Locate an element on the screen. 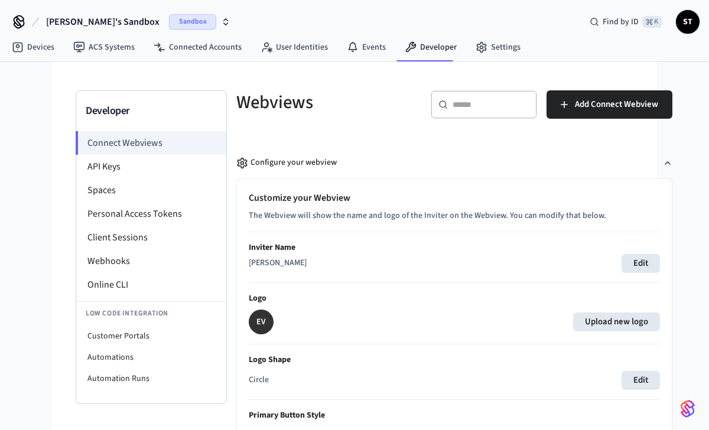  label: Upload new logo is located at coordinates (616, 322).